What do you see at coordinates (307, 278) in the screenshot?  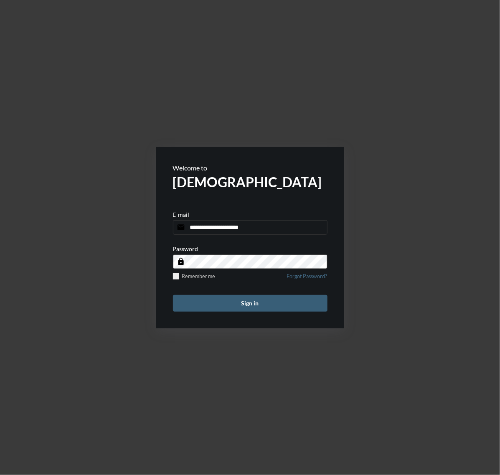 I see `a: Forgot Password?` at bounding box center [307, 278].